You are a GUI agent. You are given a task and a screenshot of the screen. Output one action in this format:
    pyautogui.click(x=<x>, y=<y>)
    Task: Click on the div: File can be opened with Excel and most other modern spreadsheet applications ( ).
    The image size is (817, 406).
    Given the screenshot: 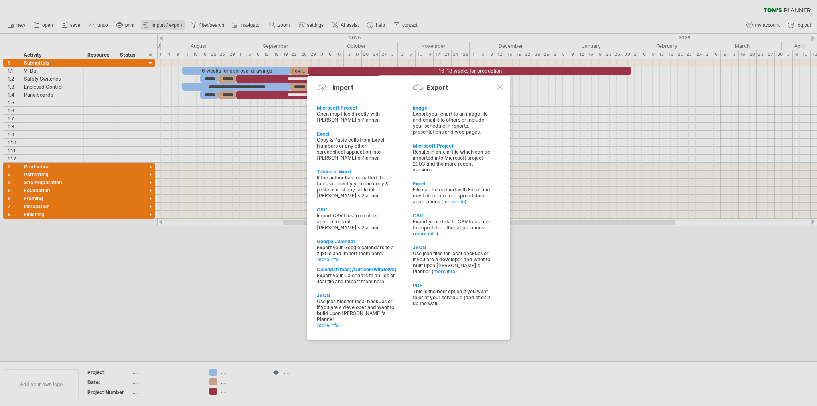 What is the action you would take?
    pyautogui.click(x=452, y=195)
    